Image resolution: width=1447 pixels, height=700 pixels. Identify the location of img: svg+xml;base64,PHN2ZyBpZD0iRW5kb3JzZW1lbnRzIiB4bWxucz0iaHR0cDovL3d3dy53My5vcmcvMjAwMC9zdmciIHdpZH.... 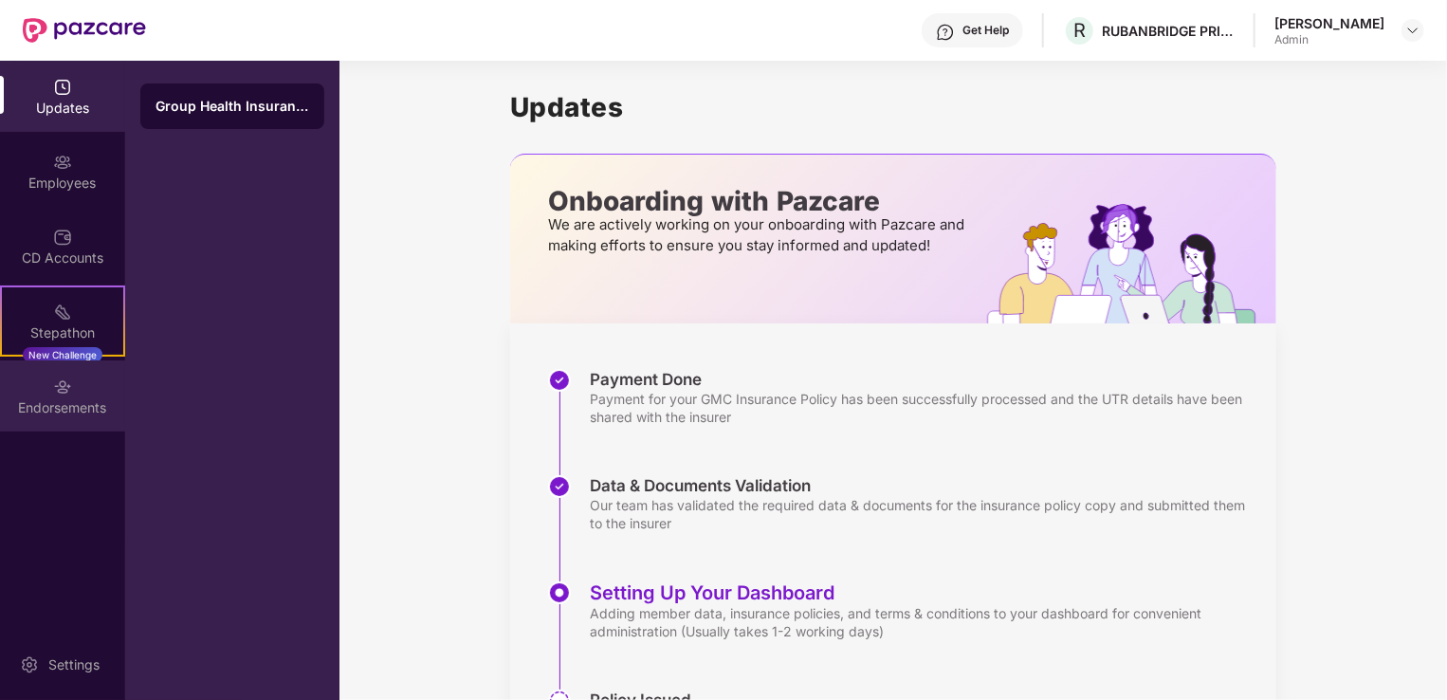
(63, 387).